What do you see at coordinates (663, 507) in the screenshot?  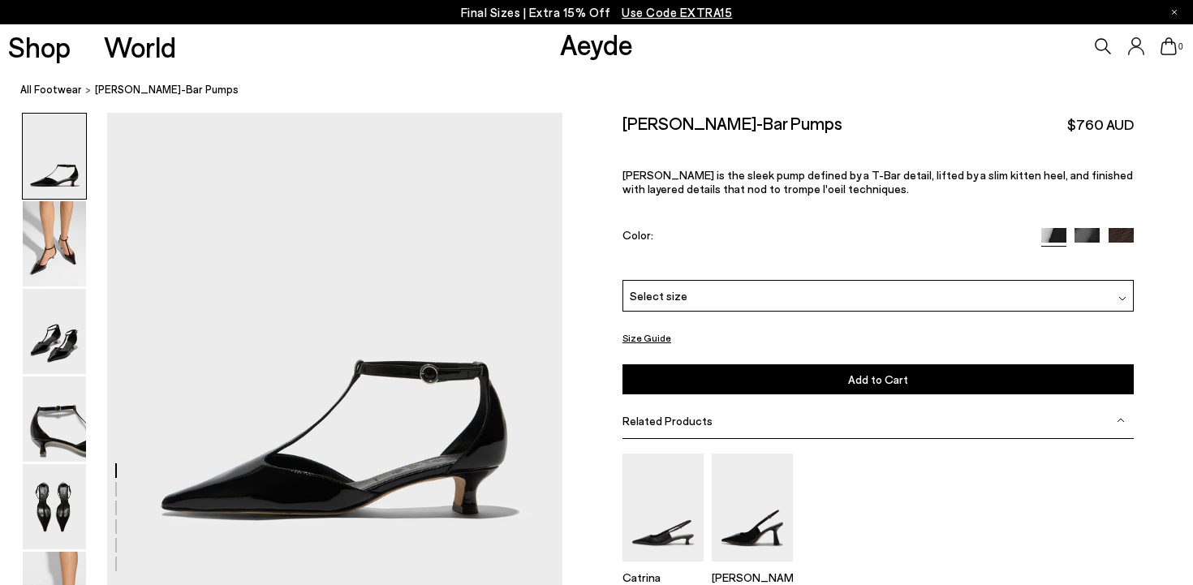 I see `img: Catrina Slingback Pumps` at bounding box center [663, 507].